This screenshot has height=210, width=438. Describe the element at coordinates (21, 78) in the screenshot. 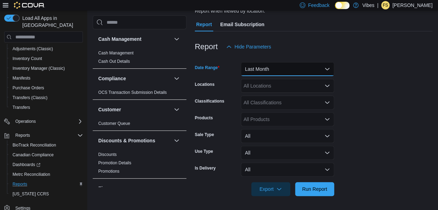

I see `a: Manifests` at that location.